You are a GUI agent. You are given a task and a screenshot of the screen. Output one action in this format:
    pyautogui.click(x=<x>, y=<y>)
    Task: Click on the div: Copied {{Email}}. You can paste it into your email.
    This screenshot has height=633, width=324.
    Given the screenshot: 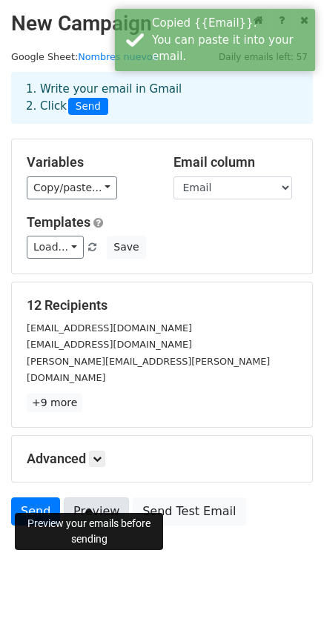 What is the action you would take?
    pyautogui.click(x=230, y=40)
    